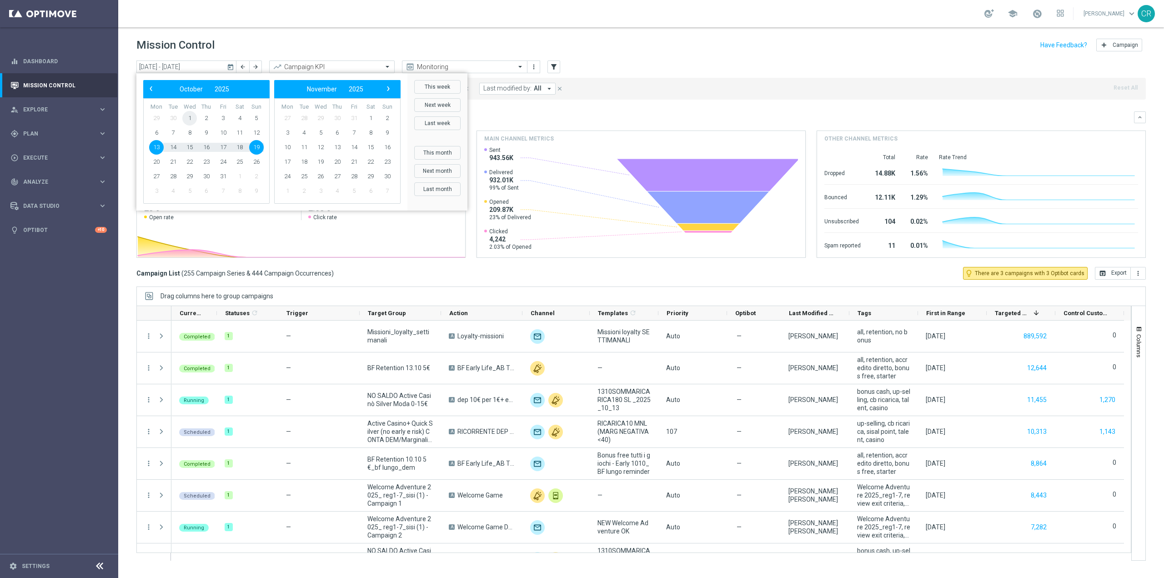  I want to click on a: Mission Control, so click(65, 85).